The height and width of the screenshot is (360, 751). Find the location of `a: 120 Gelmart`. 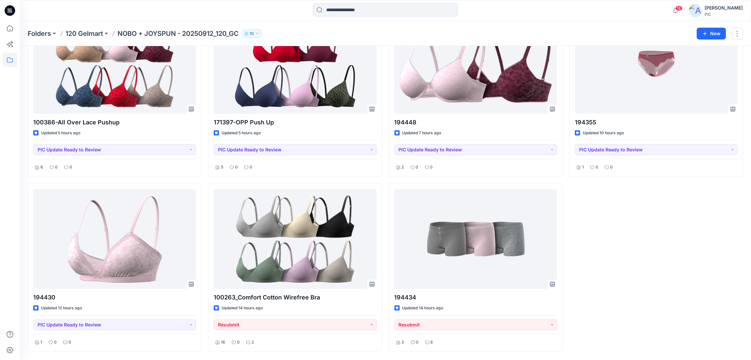

a: 120 Gelmart is located at coordinates (84, 34).